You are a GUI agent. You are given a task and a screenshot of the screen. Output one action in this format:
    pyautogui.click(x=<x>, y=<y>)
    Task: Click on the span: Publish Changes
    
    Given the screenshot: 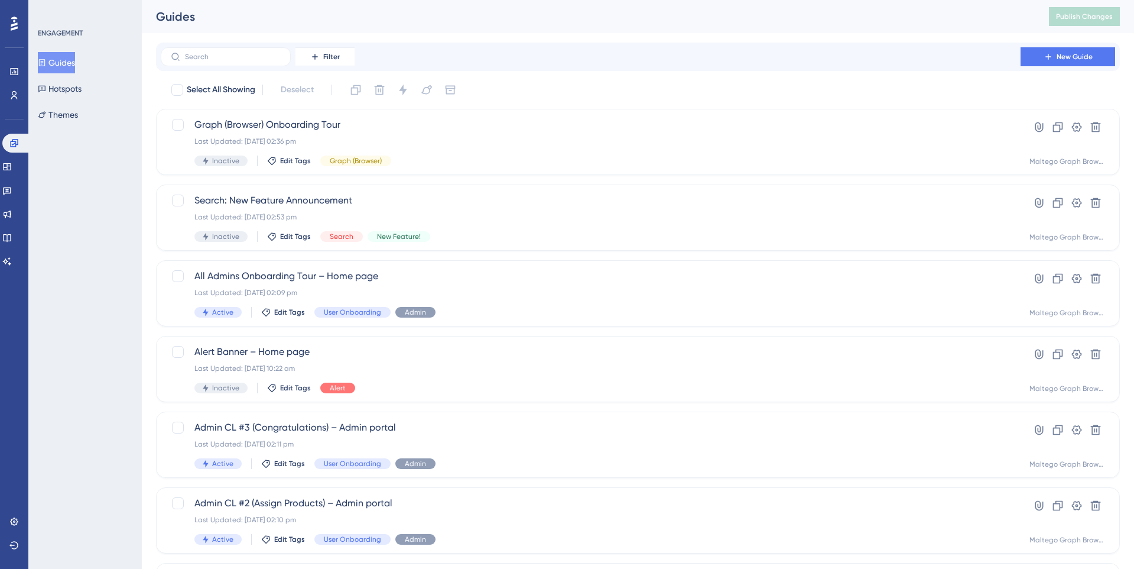 What is the action you would take?
    pyautogui.click(x=1084, y=17)
    